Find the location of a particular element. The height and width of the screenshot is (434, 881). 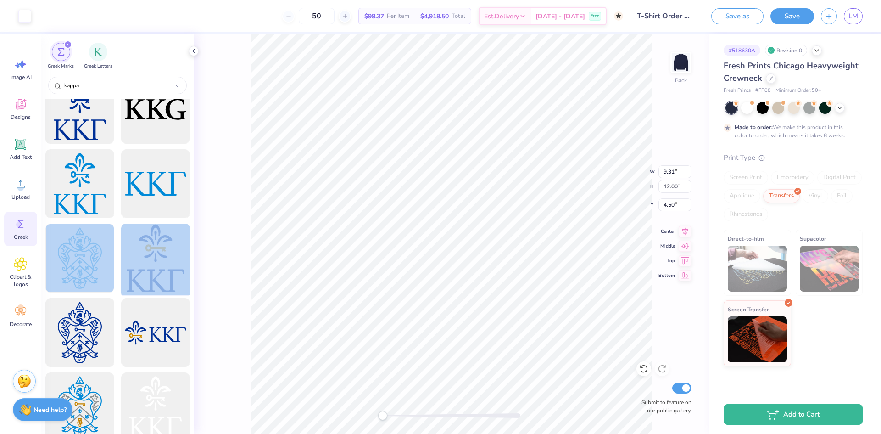

span: Fresh Prints is located at coordinates (737, 90).